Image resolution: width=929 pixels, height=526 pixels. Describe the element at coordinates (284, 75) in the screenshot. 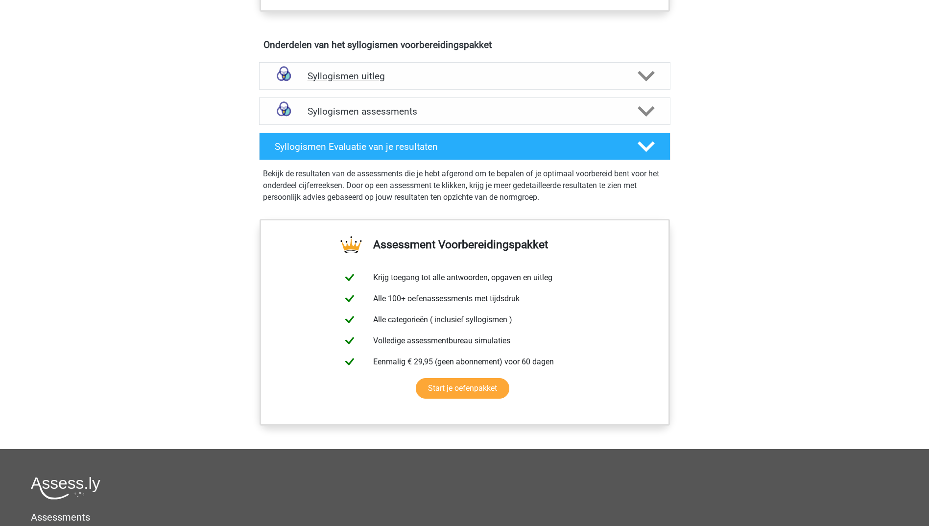

I see `img: syllogismen uitleg` at that location.